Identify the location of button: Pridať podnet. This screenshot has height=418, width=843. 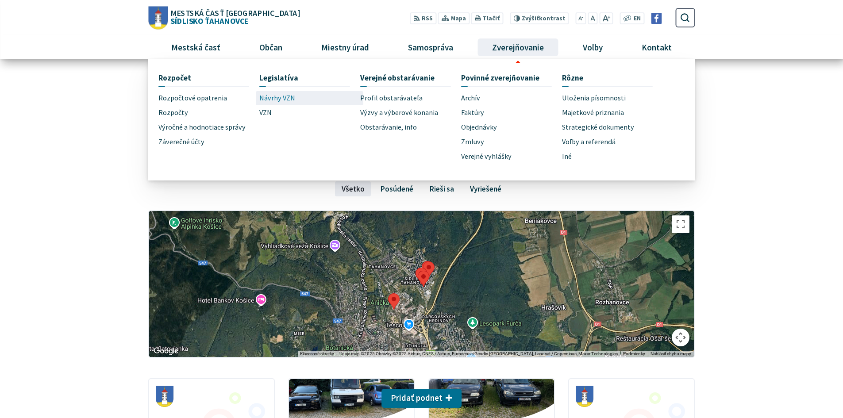
(422, 399).